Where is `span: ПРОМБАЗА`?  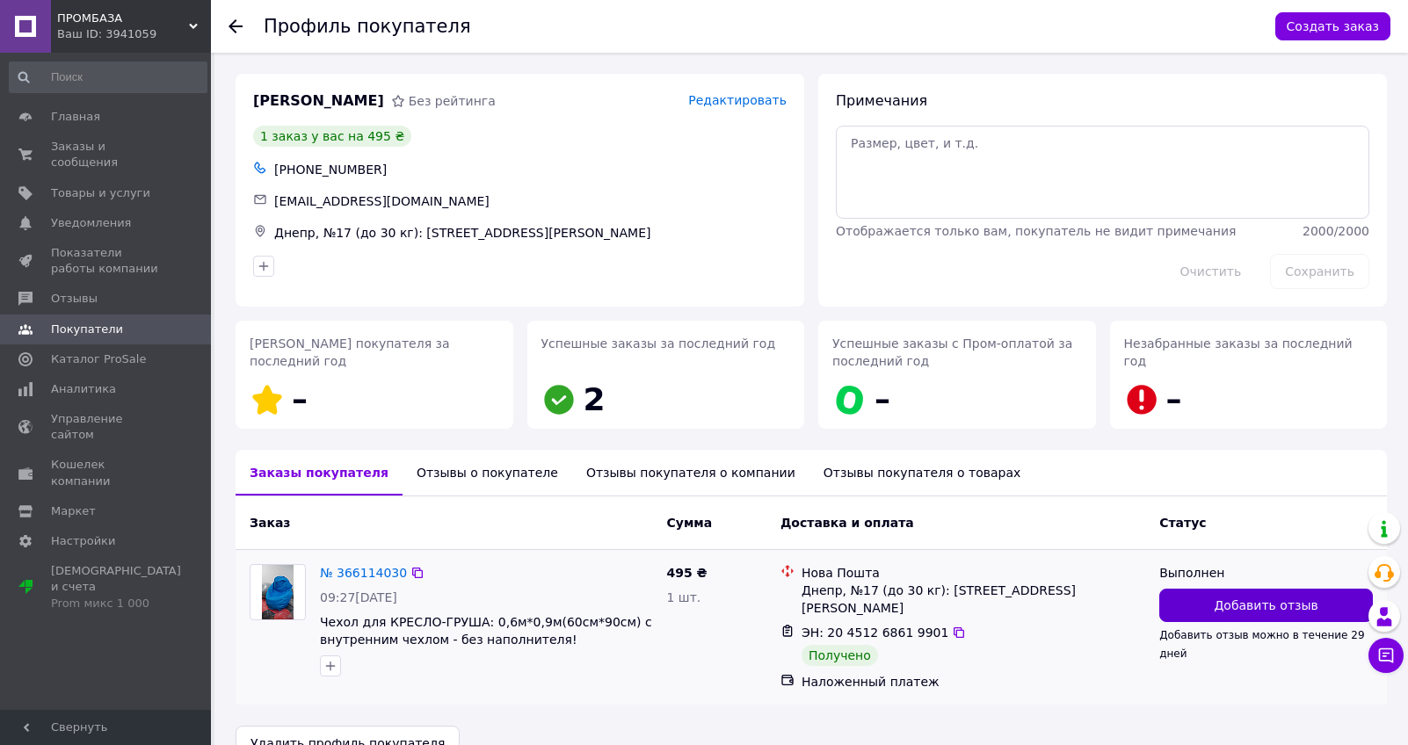 span: ПРОМБАЗА is located at coordinates (123, 18).